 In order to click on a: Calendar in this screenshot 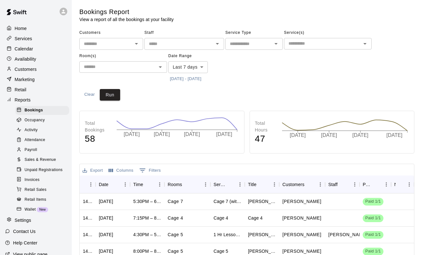, I will do `click(36, 49)`.